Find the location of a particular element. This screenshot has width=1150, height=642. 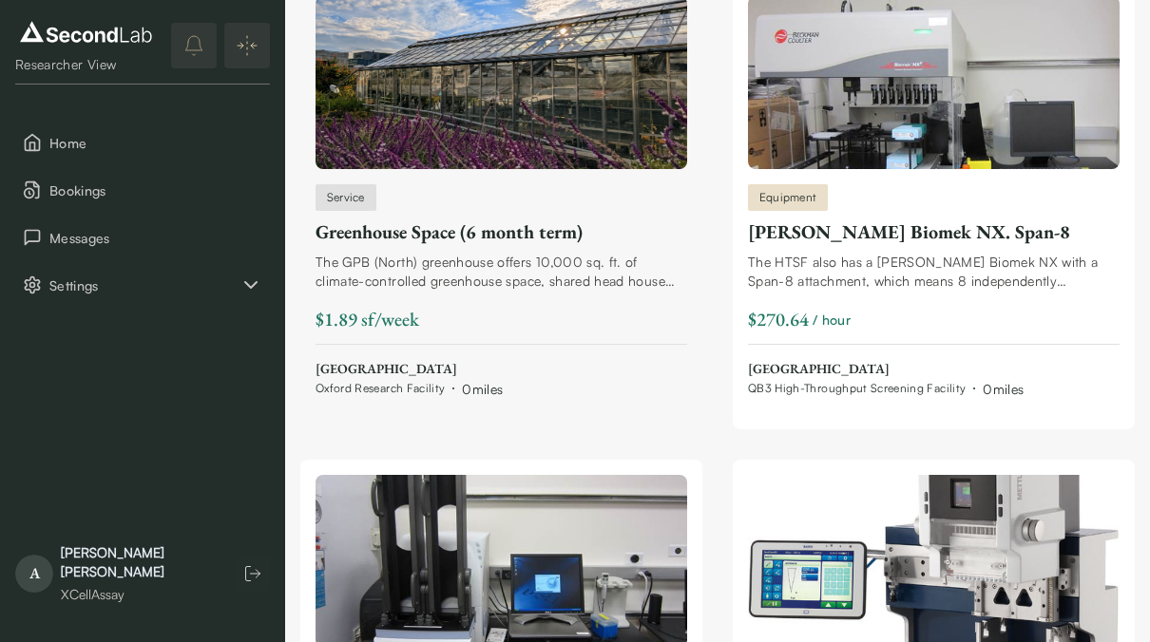

span: Oxford Research Facility is located at coordinates (380, 389).